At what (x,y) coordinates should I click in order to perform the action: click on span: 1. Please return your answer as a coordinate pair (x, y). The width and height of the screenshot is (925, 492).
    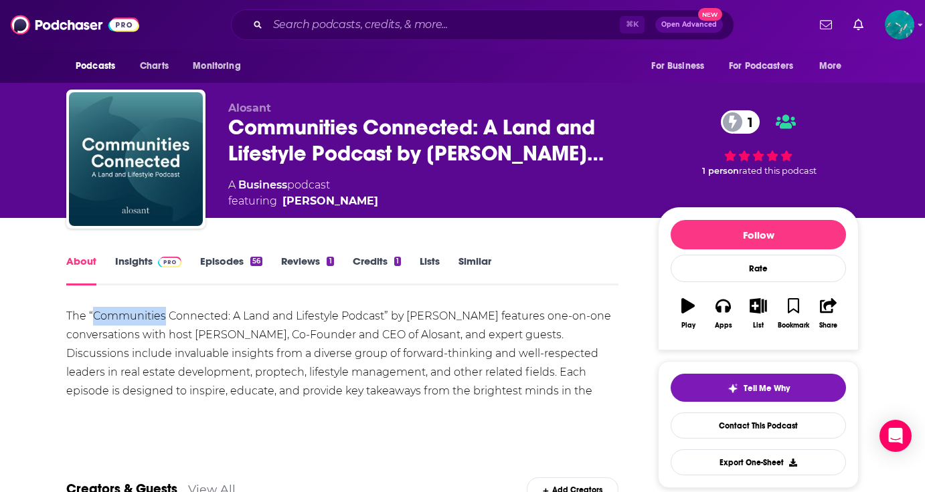
    Looking at the image, I should click on (747, 122).